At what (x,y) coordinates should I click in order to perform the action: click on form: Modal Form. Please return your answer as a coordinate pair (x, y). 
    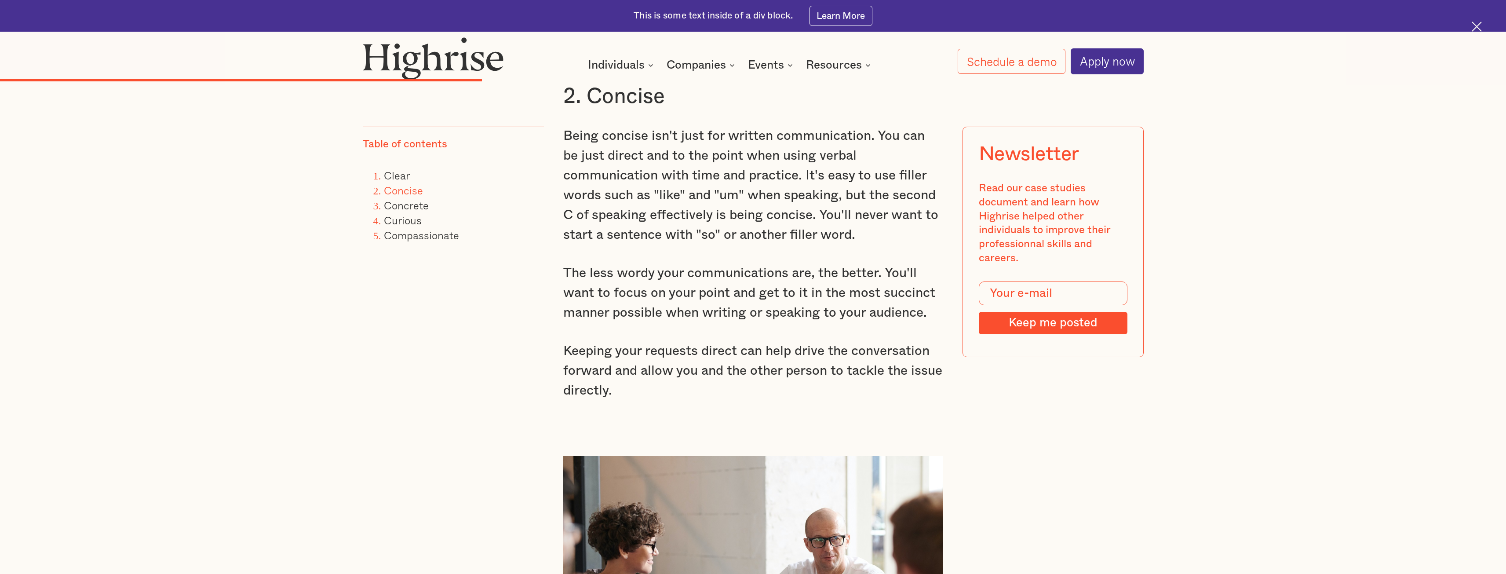
    Looking at the image, I should click on (1052, 308).